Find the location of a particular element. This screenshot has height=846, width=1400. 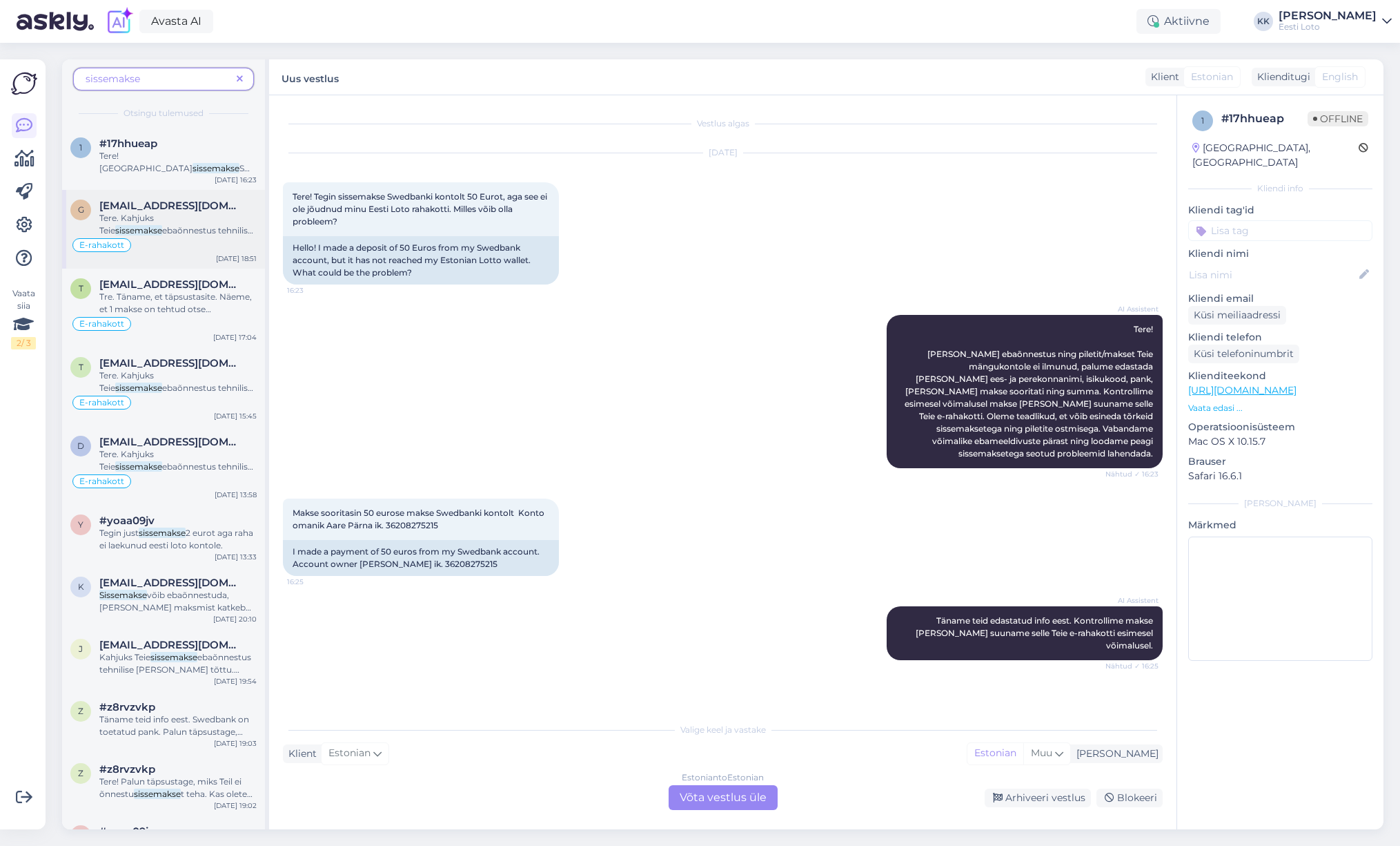

span: 16:25 is located at coordinates (313, 582).